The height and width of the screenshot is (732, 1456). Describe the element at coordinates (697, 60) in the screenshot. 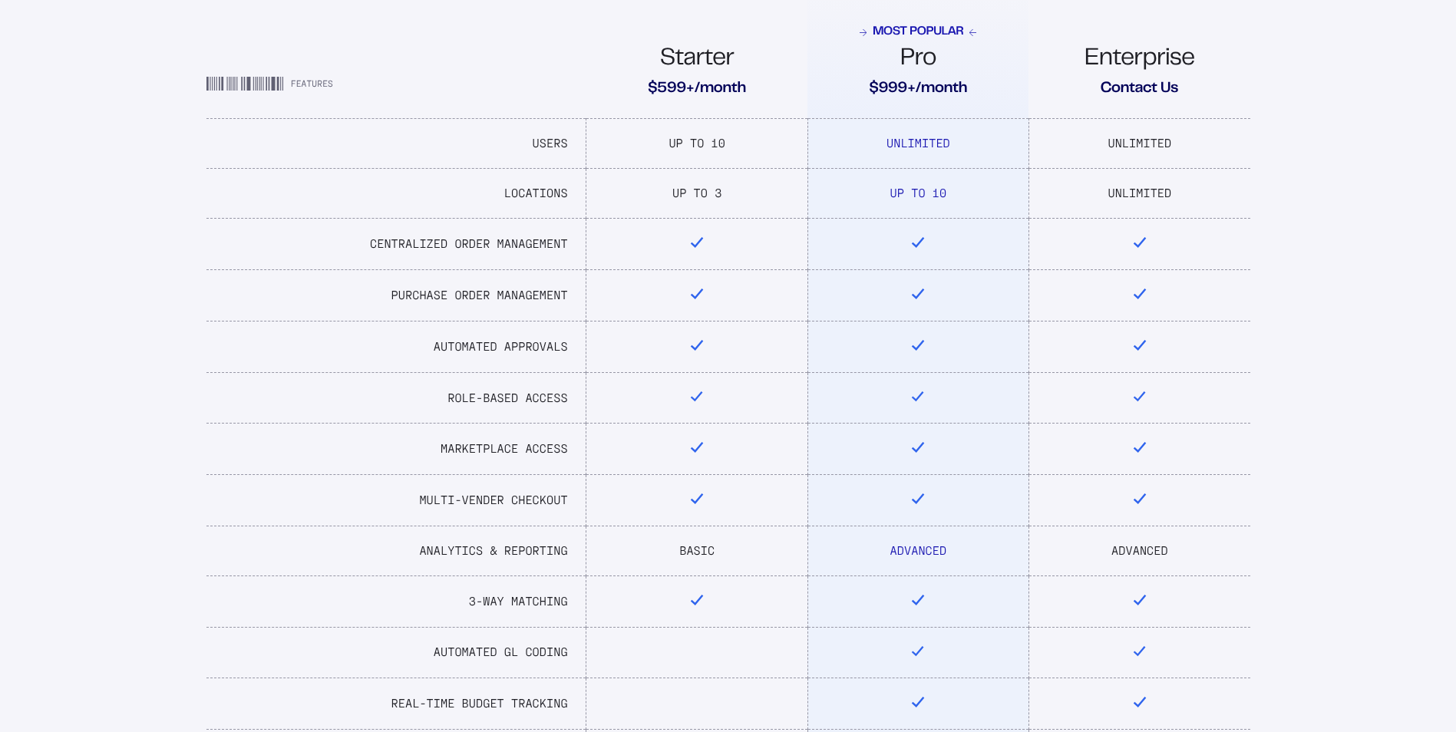

I see `span: Starter` at that location.